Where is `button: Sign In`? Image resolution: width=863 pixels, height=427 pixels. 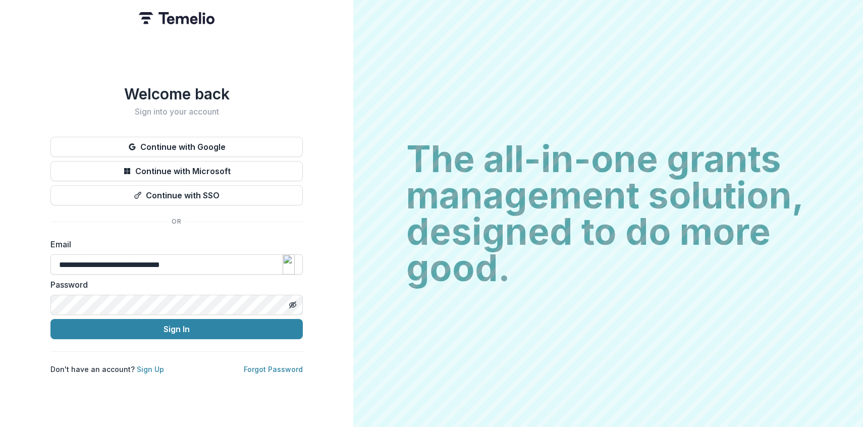 button: Sign In is located at coordinates (177, 329).